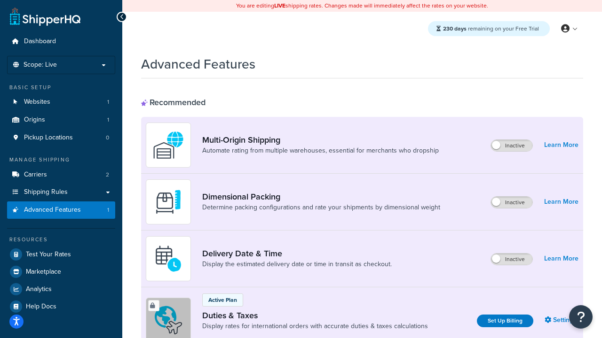 This screenshot has height=338, width=602. I want to click on div: Recommended, so click(173, 102).